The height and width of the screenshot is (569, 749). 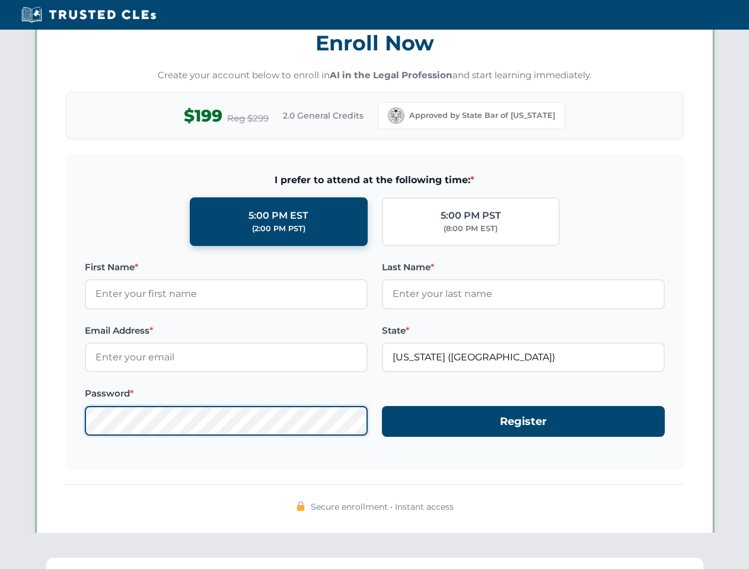 What do you see at coordinates (375, 43) in the screenshot?
I see `h3: Enroll Now` at bounding box center [375, 43].